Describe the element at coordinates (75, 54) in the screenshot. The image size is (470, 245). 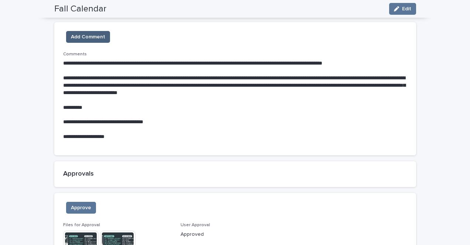
I see `span: Comments` at that location.